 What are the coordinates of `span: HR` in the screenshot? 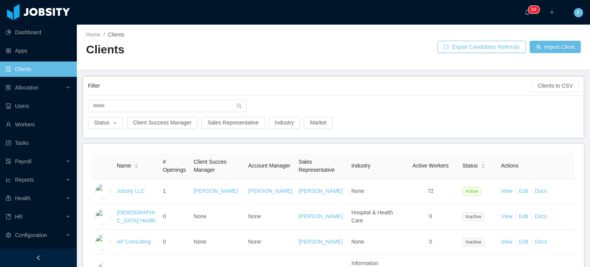 It's located at (19, 217).